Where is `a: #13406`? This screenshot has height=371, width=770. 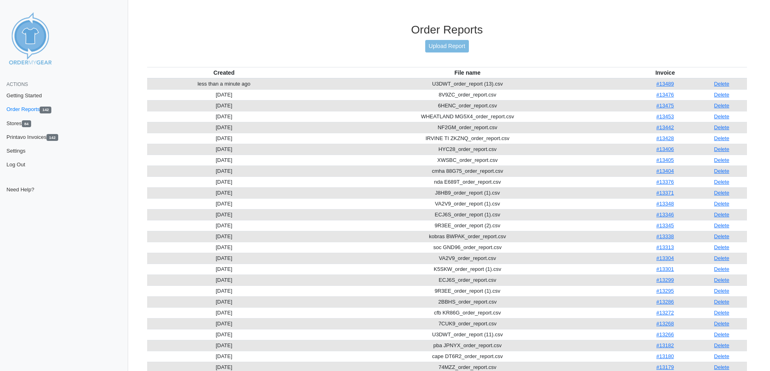
a: #13406 is located at coordinates (664, 149).